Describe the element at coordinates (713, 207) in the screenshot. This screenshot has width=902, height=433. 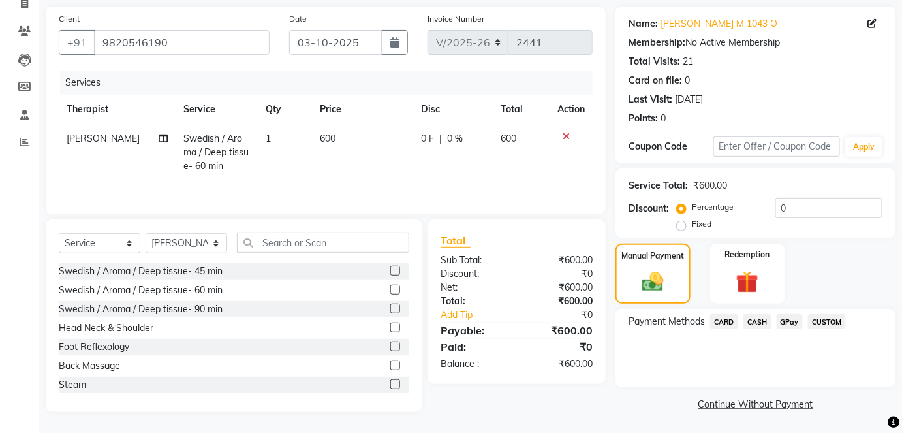
I see `label: Percentage` at that location.